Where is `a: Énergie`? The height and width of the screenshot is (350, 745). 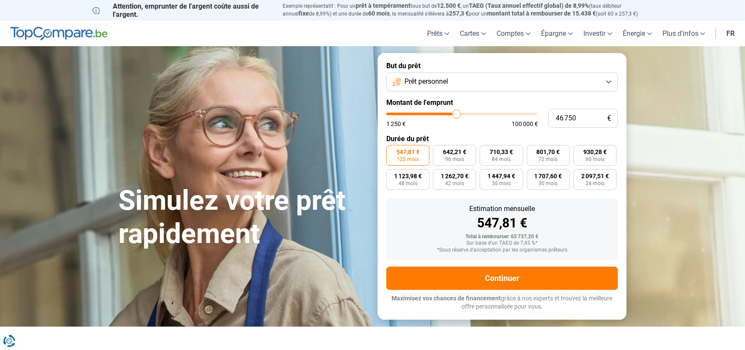 a: Énergie is located at coordinates (637, 33).